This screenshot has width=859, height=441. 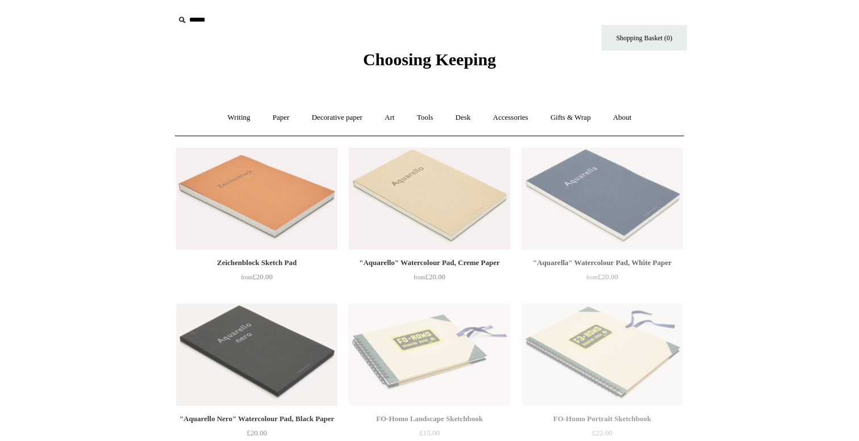 What do you see at coordinates (257, 355) in the screenshot?
I see `img: "Aquarello Nero" Watercolour Pad, Black Paper` at bounding box center [257, 355].